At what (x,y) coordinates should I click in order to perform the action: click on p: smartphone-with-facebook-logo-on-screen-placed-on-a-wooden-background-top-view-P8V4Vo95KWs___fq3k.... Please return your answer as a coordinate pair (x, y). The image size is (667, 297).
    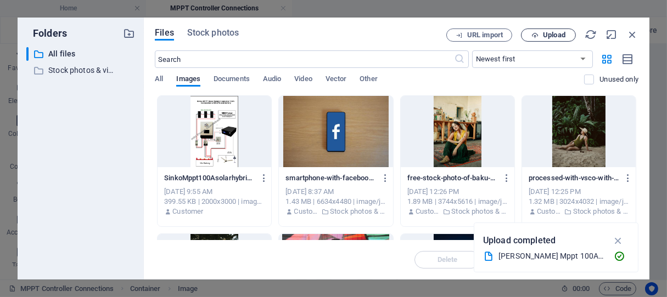
    Looking at the image, I should click on (330, 178).